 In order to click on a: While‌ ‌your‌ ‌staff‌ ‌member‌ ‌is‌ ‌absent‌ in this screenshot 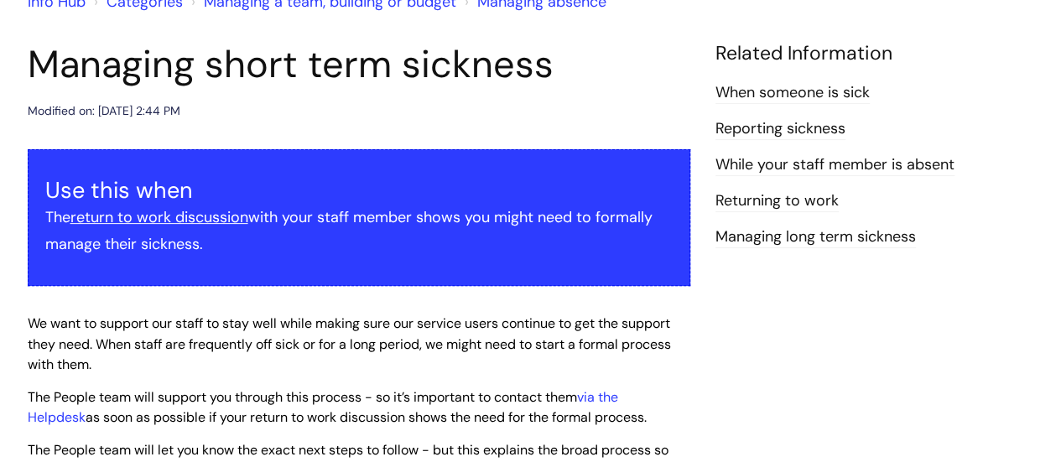, I will do `click(835, 165)`.